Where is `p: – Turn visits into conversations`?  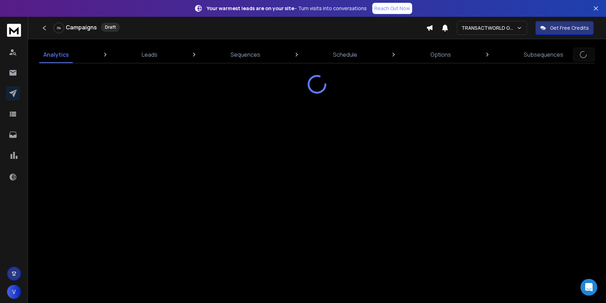
p: – Turn visits into conversations is located at coordinates (287, 8).